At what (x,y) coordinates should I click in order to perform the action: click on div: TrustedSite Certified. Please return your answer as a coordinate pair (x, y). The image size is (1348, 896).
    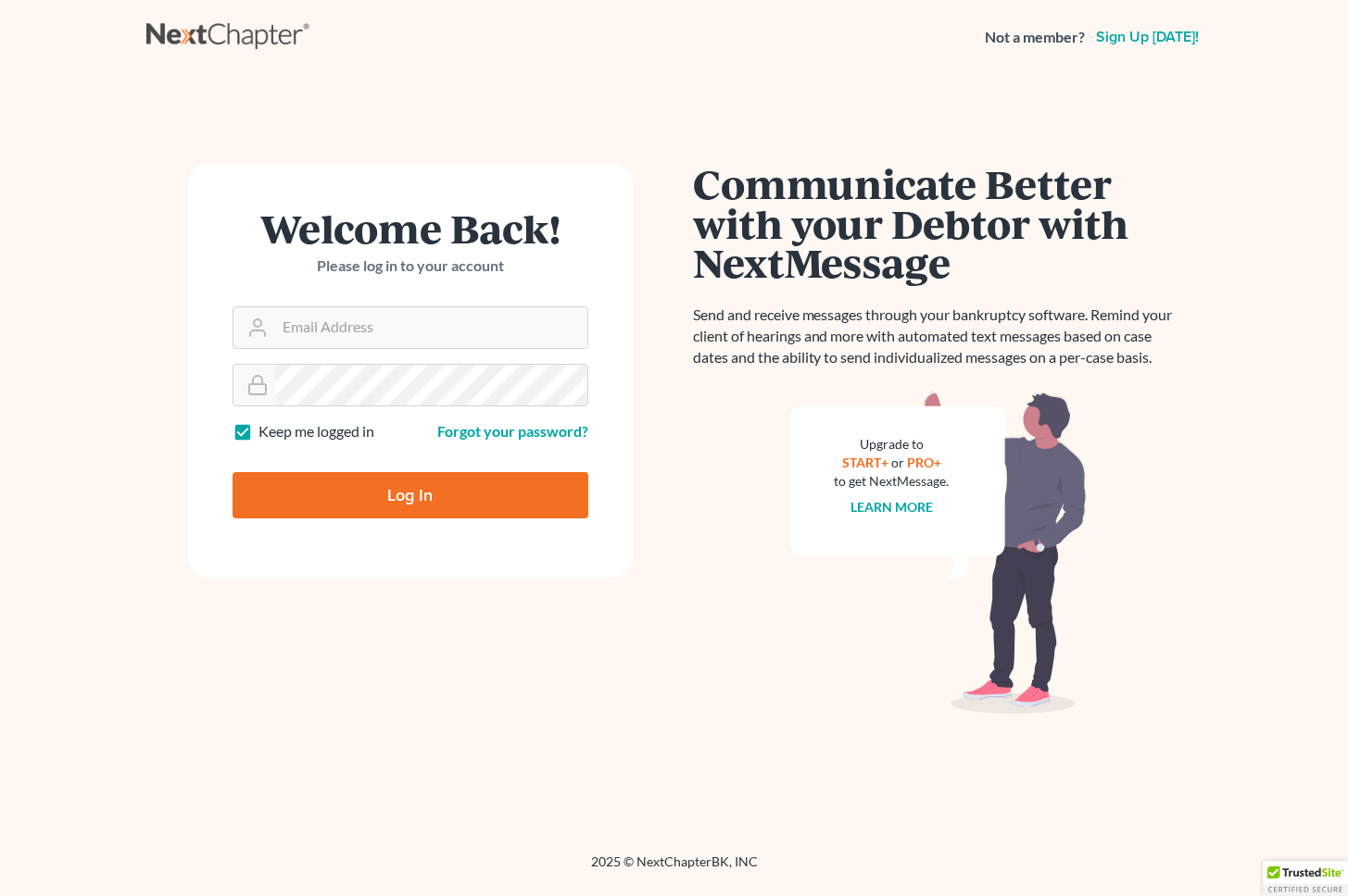
    Looking at the image, I should click on (1306, 879).